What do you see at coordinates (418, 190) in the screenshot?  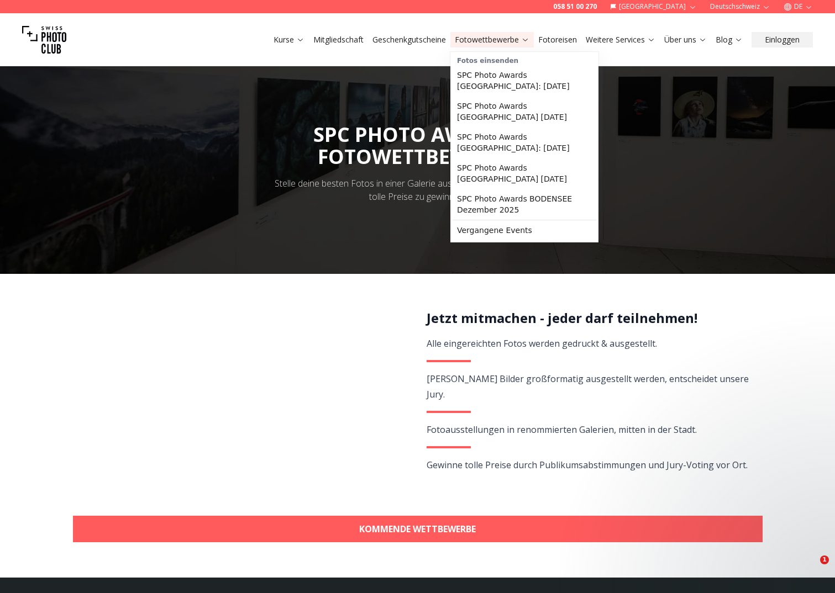 I see `div: Stelle deine besten Fotos in einer Galerie aus und erhalte die Möglichkeit, tolle Preise zu gewin...` at bounding box center [418, 190].